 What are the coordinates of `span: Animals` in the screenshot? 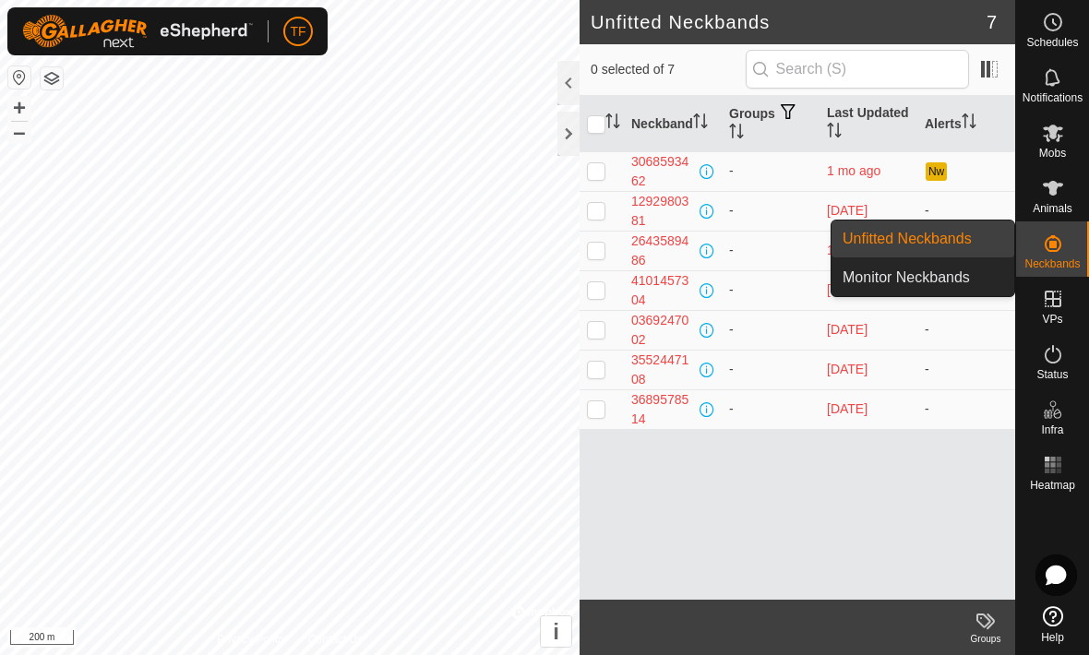 It's located at (1052, 209).